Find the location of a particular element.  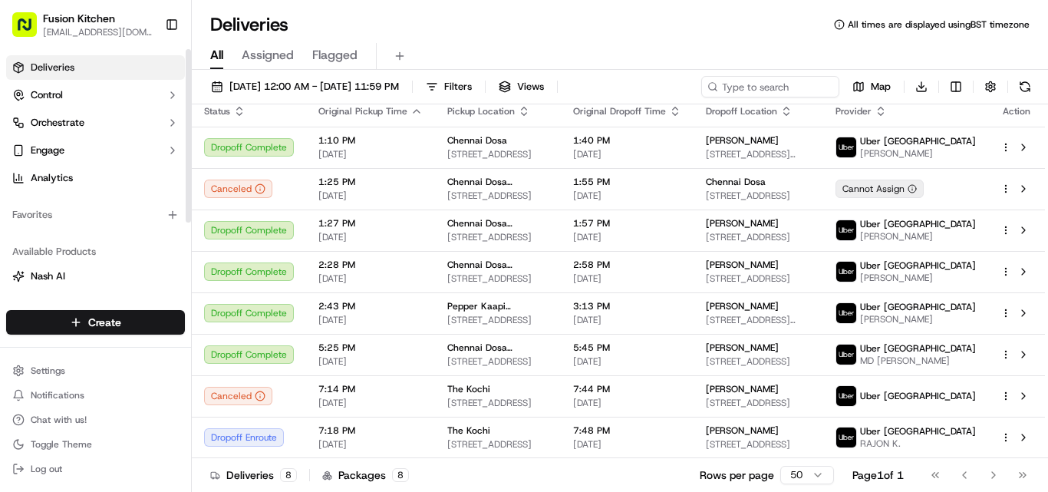

span: The Kochi is located at coordinates (469, 430).